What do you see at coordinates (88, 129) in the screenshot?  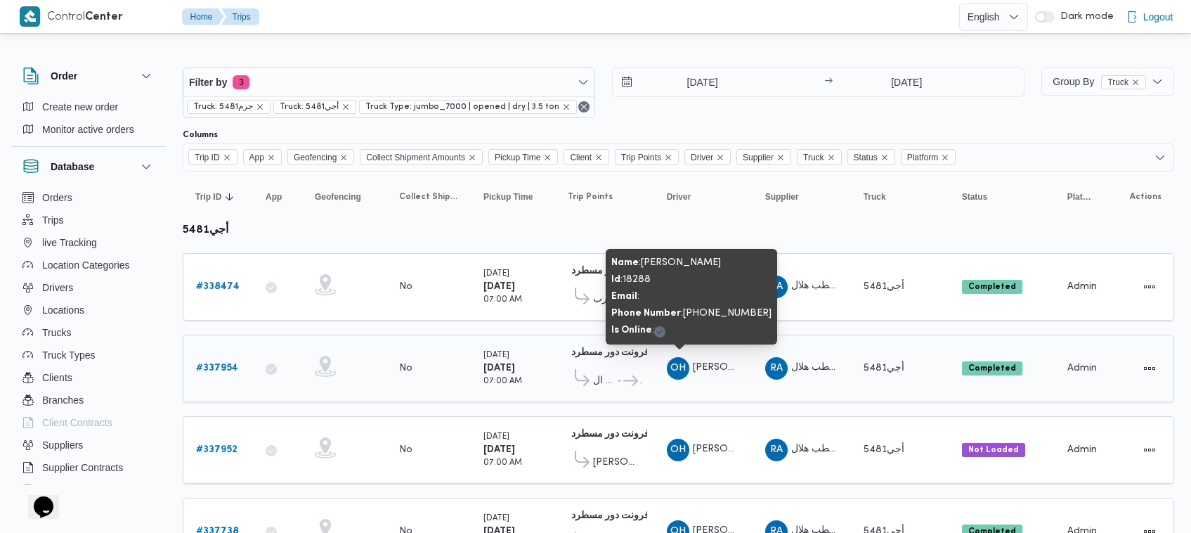 I see `span: Monitor active orders` at bounding box center [88, 129].